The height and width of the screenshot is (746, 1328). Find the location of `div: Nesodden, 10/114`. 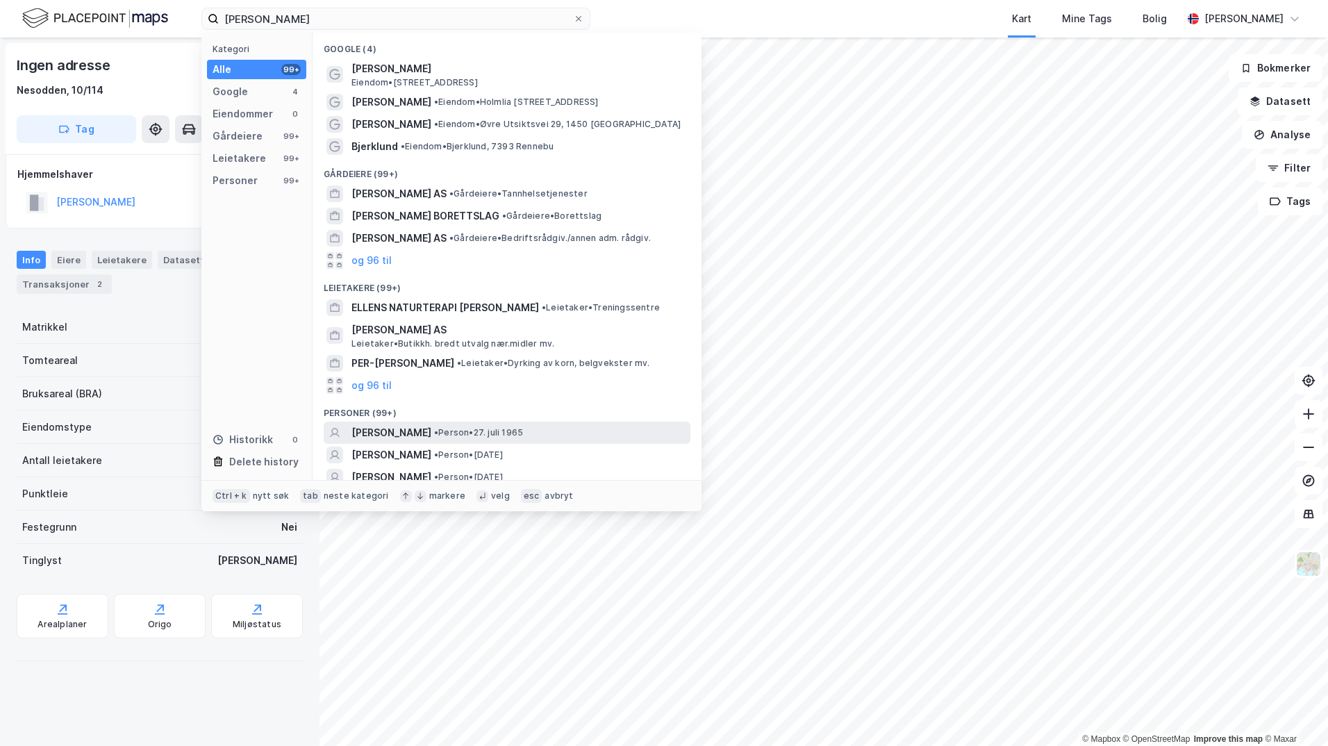

div: Nesodden, 10/114 is located at coordinates (60, 90).